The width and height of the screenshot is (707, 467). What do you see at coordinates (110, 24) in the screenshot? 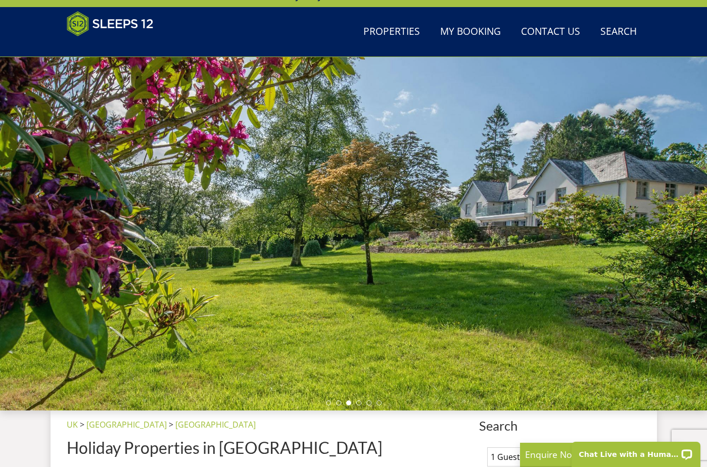
I see `img: Sleeps 12` at bounding box center [110, 24].